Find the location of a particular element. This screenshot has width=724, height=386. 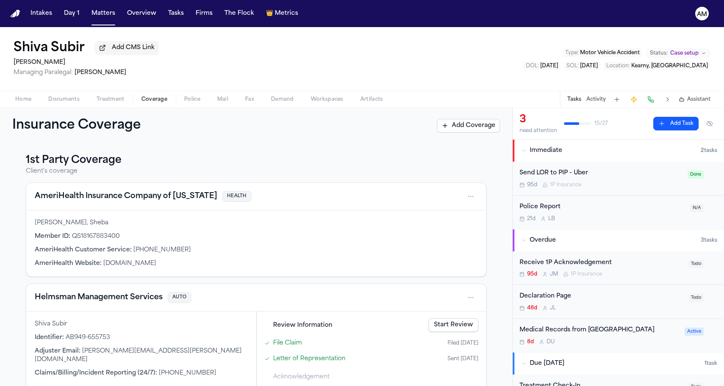

span: Motor Vehicle Accident is located at coordinates (610, 53).